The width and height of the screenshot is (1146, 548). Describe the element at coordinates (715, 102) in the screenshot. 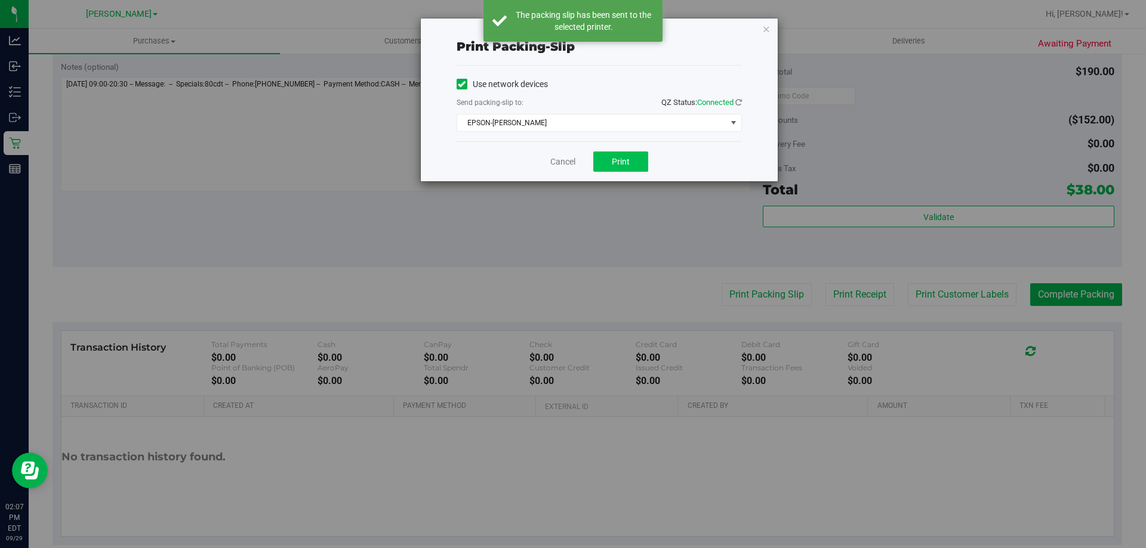

I see `span: Connected` at that location.